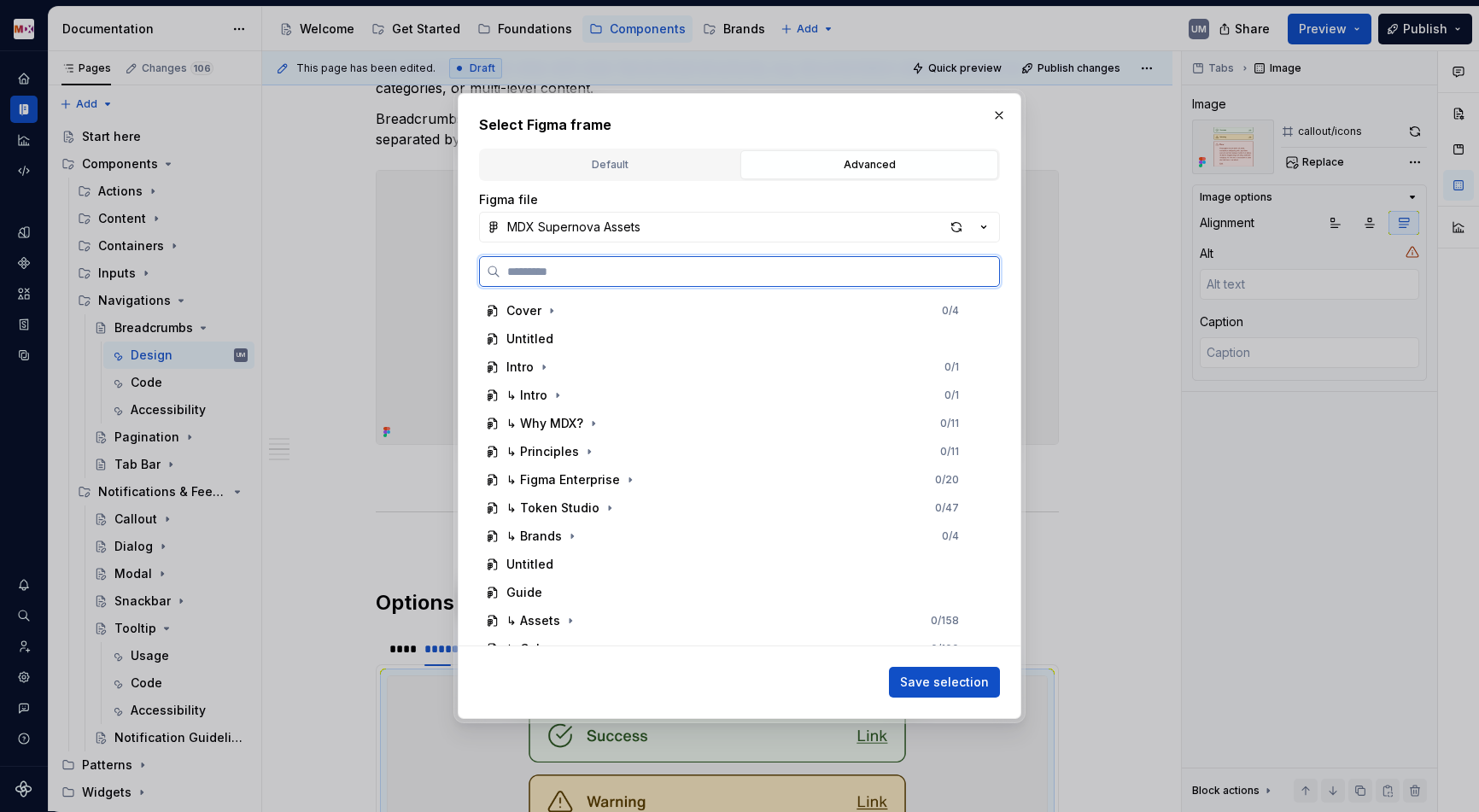 This screenshot has width=1479, height=812. Describe the element at coordinates (944, 649) in the screenshot. I see `div: 0 / 109` at that location.